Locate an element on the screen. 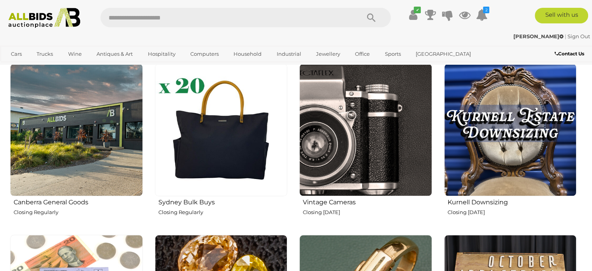 The height and width of the screenshot is (271, 592). img: Sydney Bulk Buys is located at coordinates (221, 130).